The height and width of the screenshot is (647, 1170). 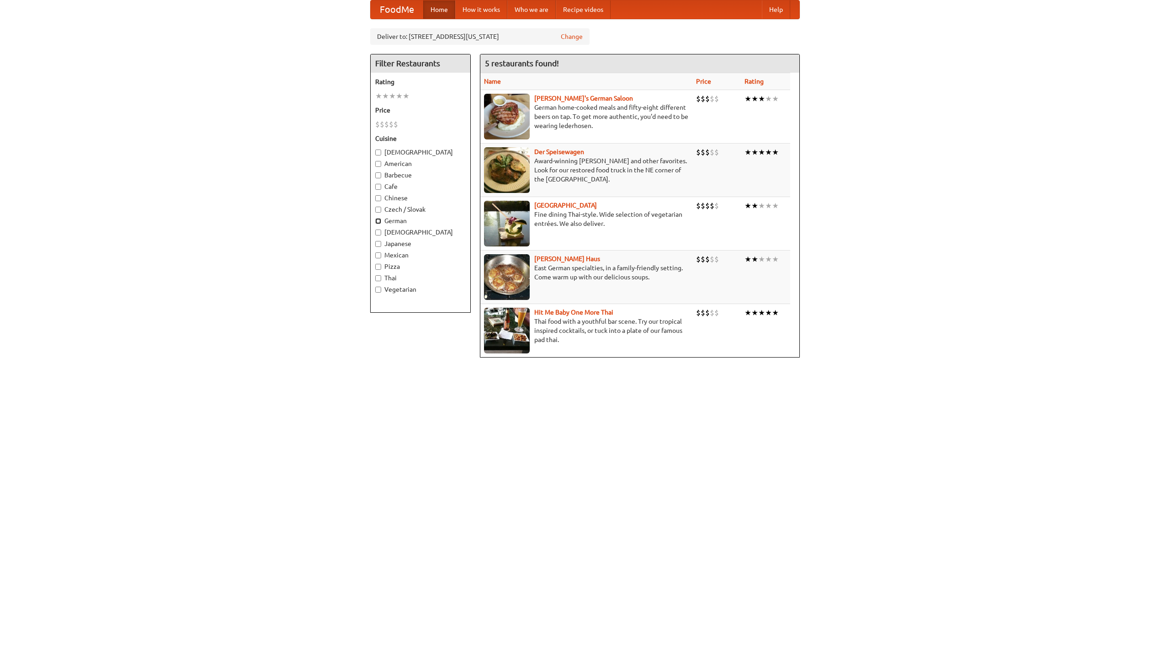 I want to click on ng-pluralize: 5 restaurants found!, so click(x=522, y=63).